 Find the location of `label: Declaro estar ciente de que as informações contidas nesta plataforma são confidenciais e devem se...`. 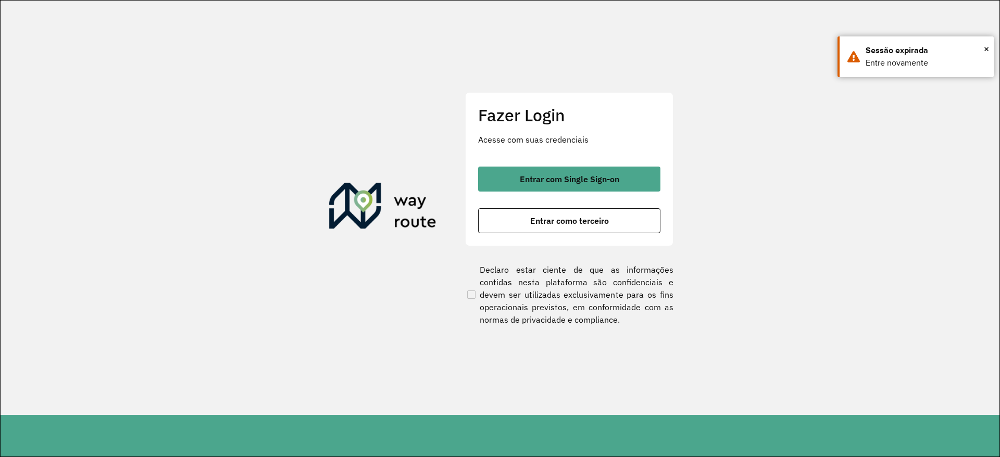

label: Declaro estar ciente de que as informações contidas nesta plataforma são confidenciais e devem se... is located at coordinates (569, 295).